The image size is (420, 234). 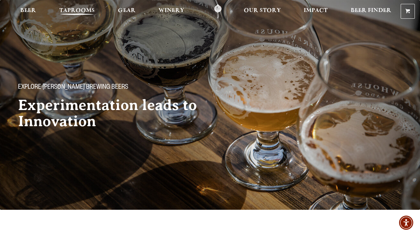 I want to click on a: Odell Home, so click(x=218, y=11).